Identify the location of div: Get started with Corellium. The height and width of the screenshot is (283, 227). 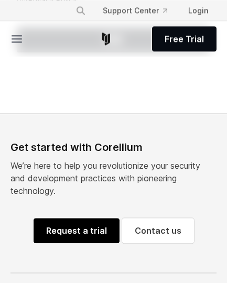
(113, 147).